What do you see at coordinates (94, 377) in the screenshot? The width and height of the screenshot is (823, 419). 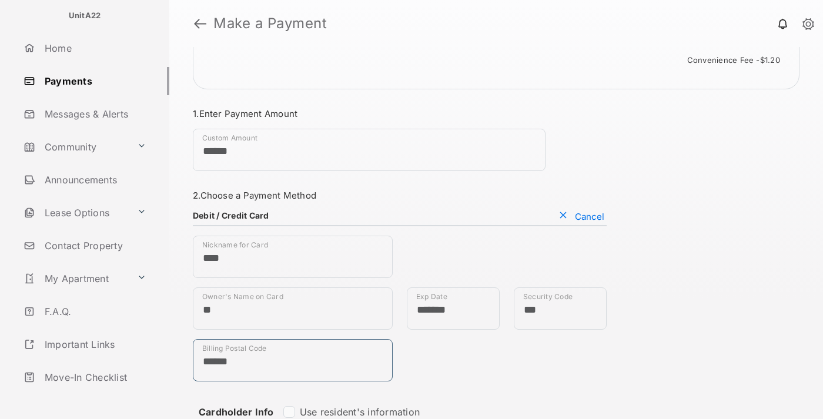 I see `a: Move-In Checklist` at bounding box center [94, 377].